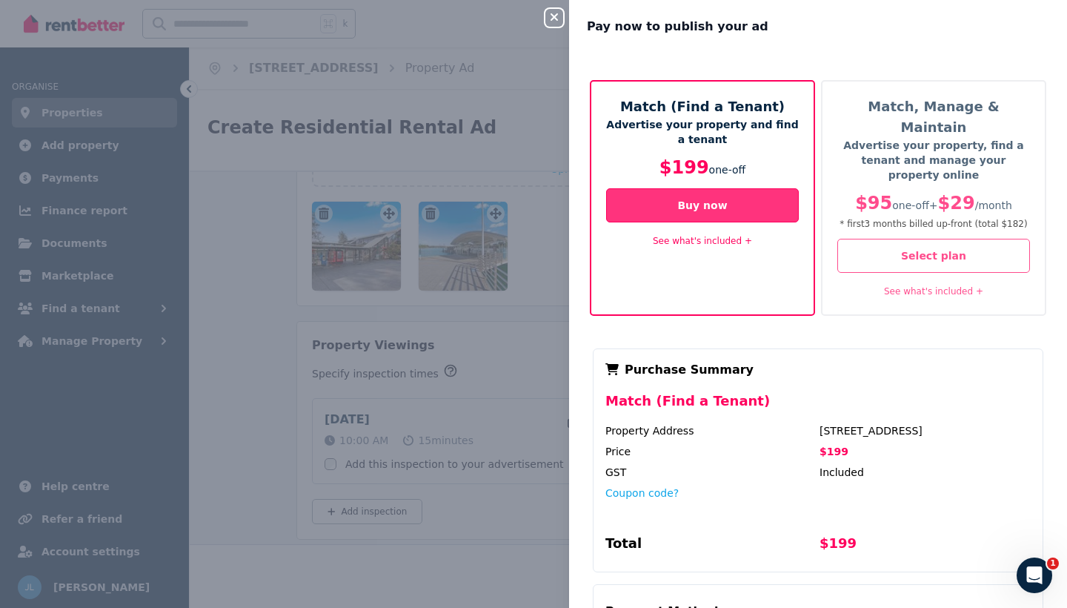 The image size is (1067, 608). I want to click on span: / month, so click(994, 205).